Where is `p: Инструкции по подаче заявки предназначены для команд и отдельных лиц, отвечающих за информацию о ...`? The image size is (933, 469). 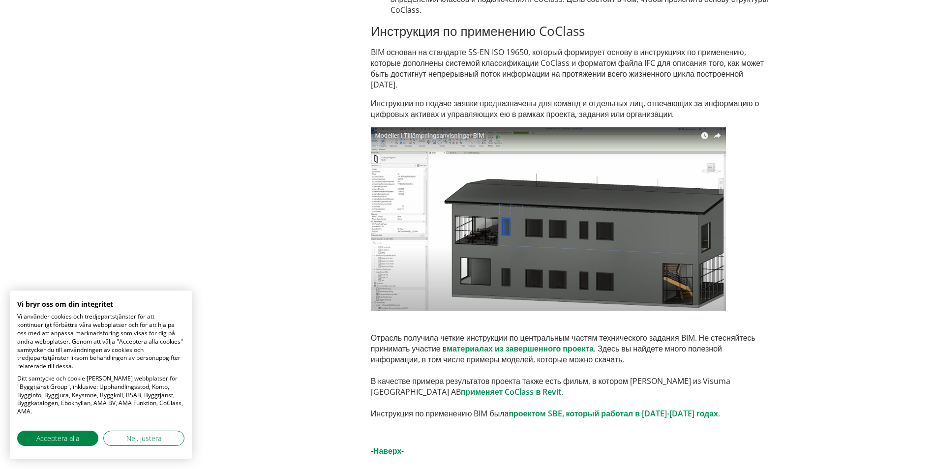
p: Инструкции по подаче заявки предназначены для команд и отдельных лиц, отвечающих за информацию о ... is located at coordinates (569, 109).